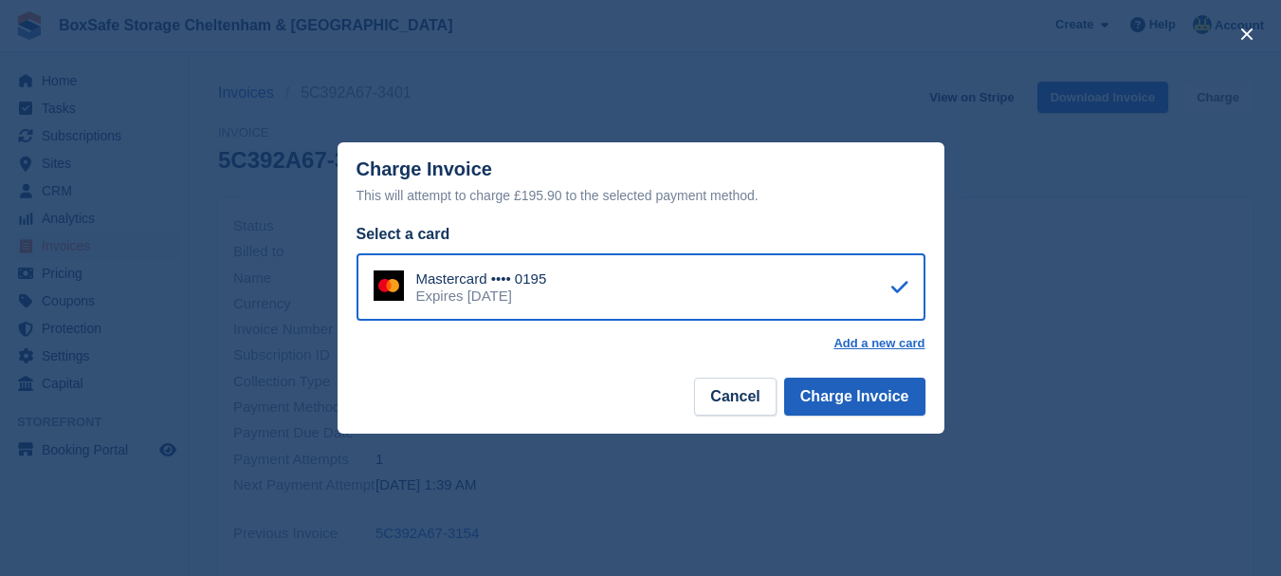 This screenshot has height=576, width=1281. I want to click on a: Add a new card, so click(879, 343).